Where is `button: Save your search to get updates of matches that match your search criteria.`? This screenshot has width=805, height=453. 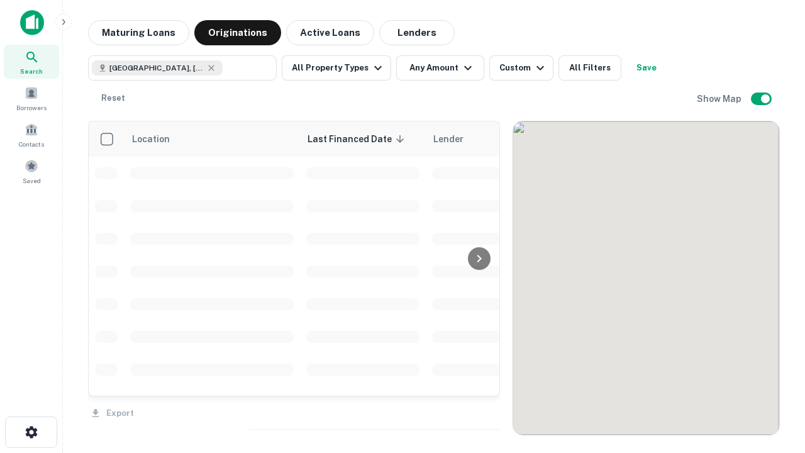 button: Save your search to get updates of matches that match your search criteria. is located at coordinates (646, 68).